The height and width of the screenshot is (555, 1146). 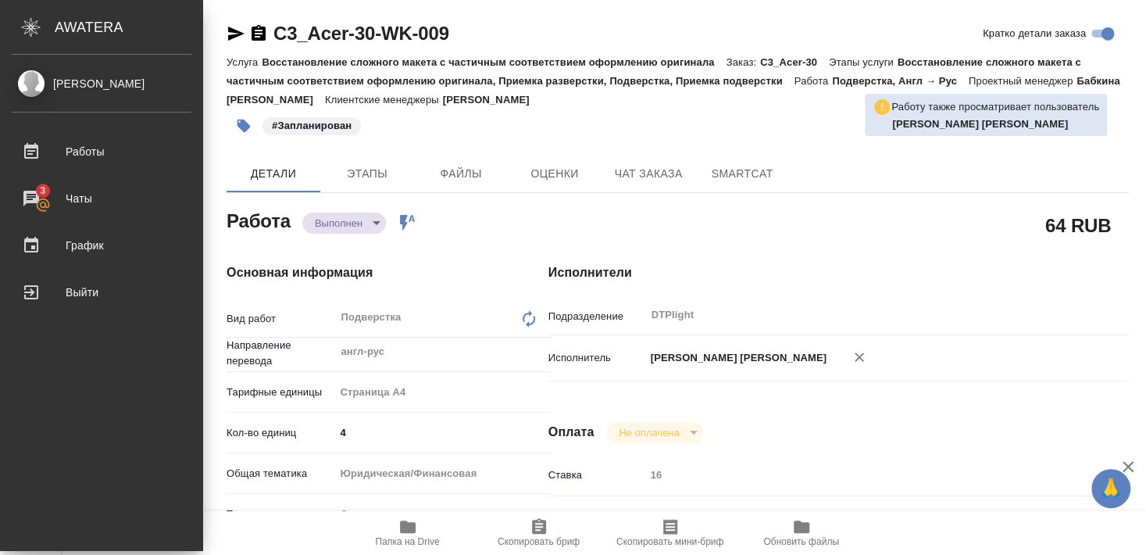 I want to click on span: SmartCat, so click(x=742, y=173).